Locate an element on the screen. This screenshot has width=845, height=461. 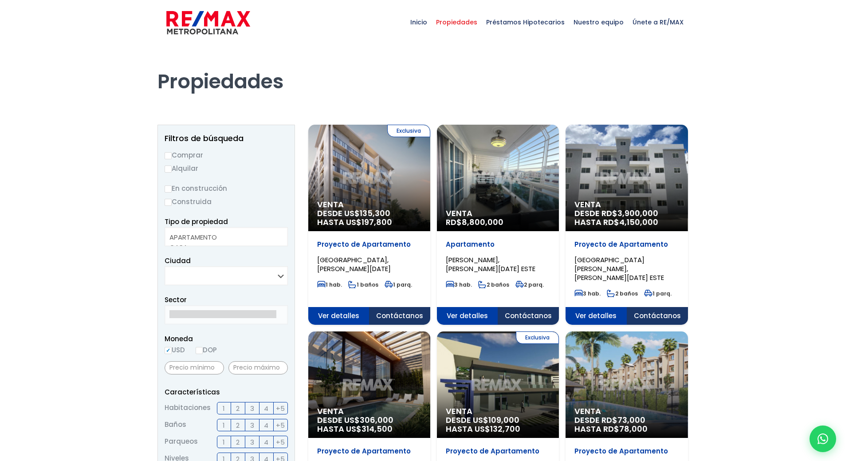
option: CASA is located at coordinates (223, 247).